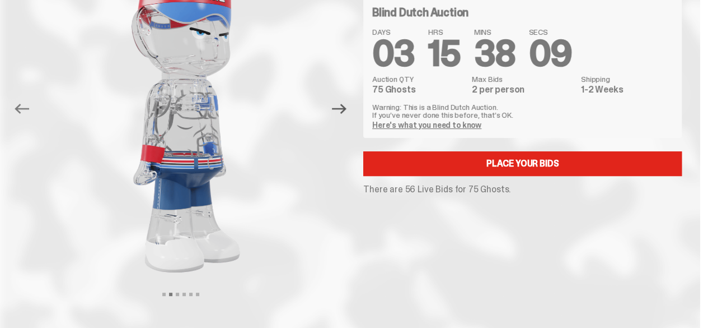 This screenshot has width=708, height=328. What do you see at coordinates (394, 32) in the screenshot?
I see `span: DAYS` at bounding box center [394, 32].